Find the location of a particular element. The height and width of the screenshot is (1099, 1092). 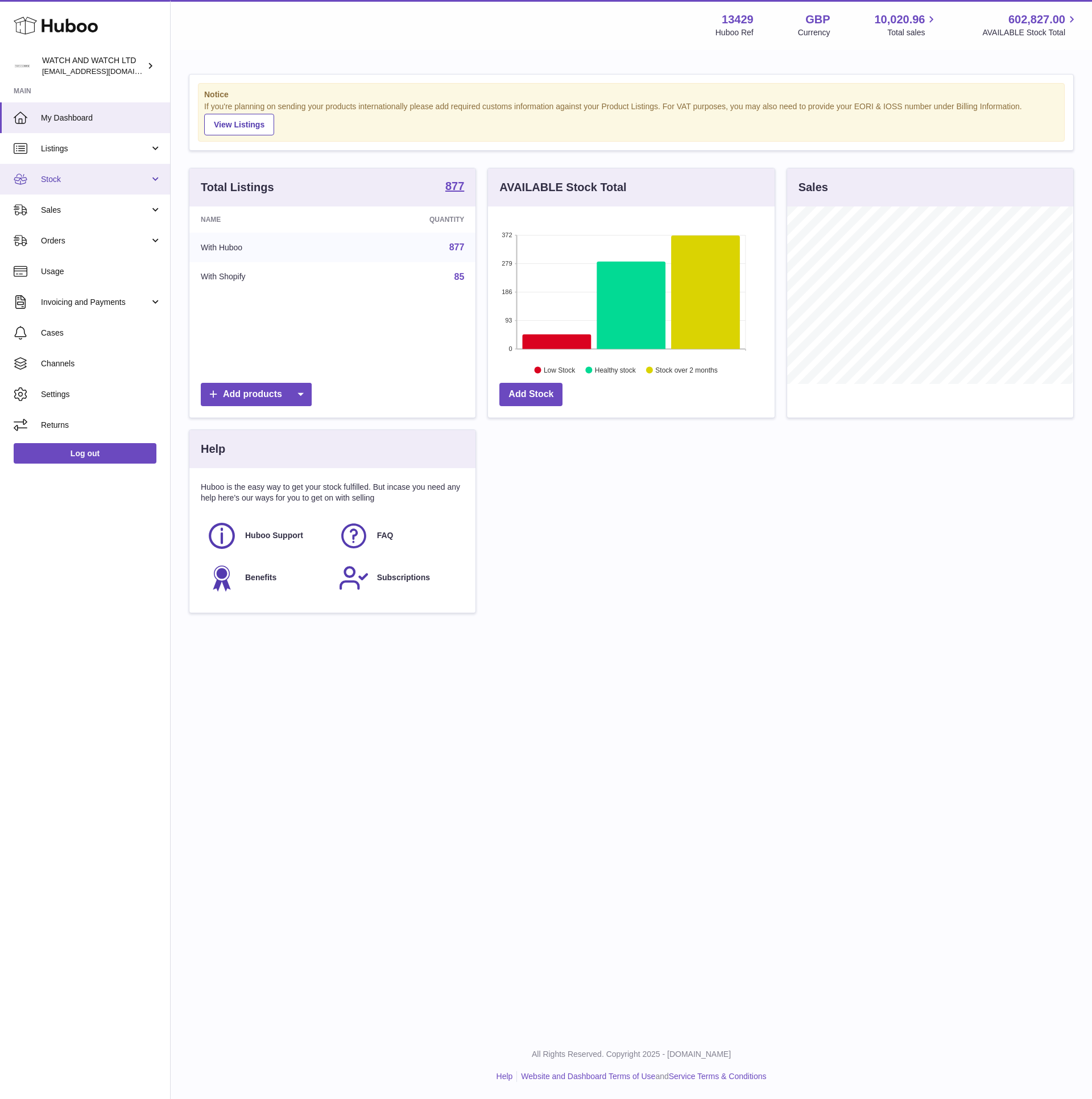

span: Settings is located at coordinates (101, 394).